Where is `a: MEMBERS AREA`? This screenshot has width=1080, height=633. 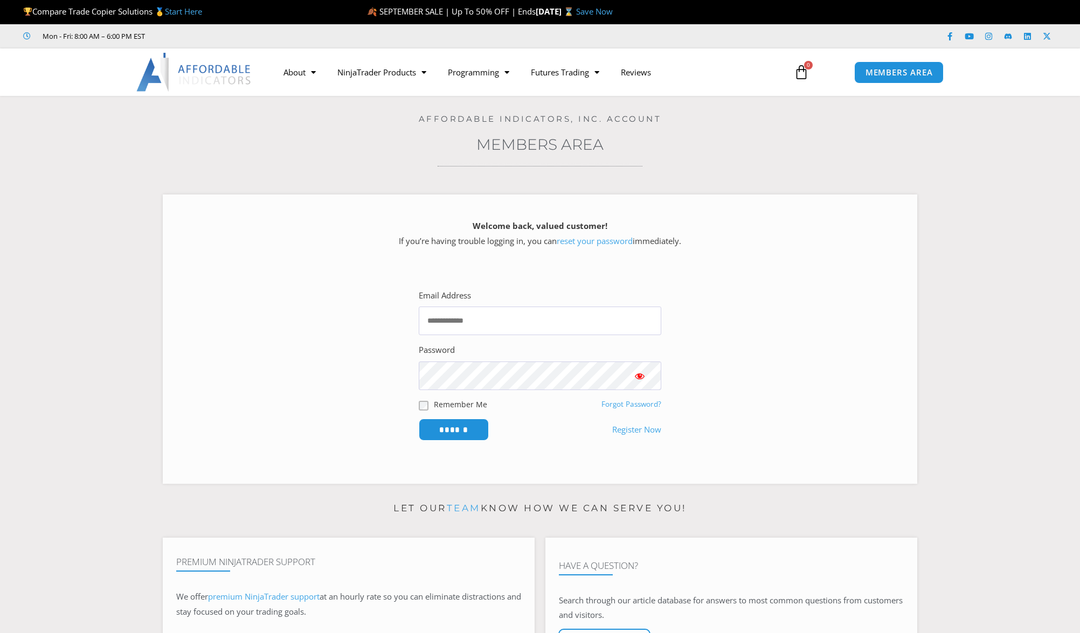 a: MEMBERS AREA is located at coordinates (899, 72).